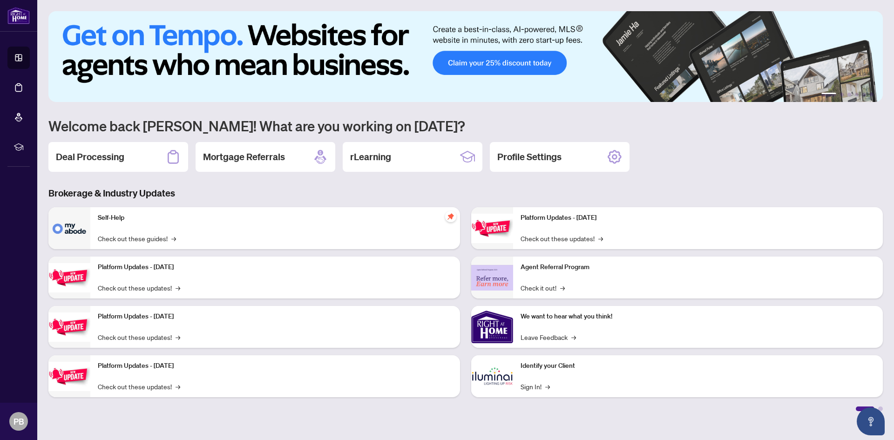 Image resolution: width=894 pixels, height=440 pixels. What do you see at coordinates (371, 157) in the screenshot?
I see `h2: rLearning` at bounding box center [371, 157].